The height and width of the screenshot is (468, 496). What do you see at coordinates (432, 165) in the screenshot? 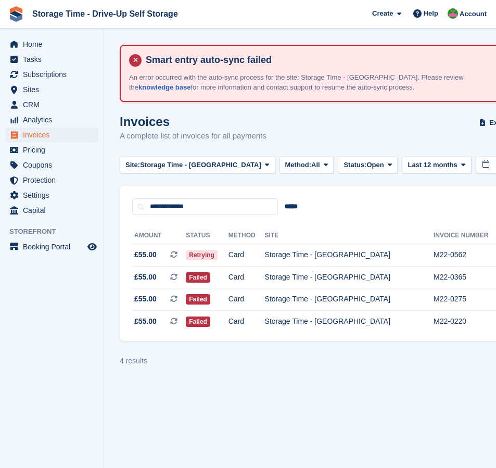
I see `span: Last 12 months` at bounding box center [432, 165].